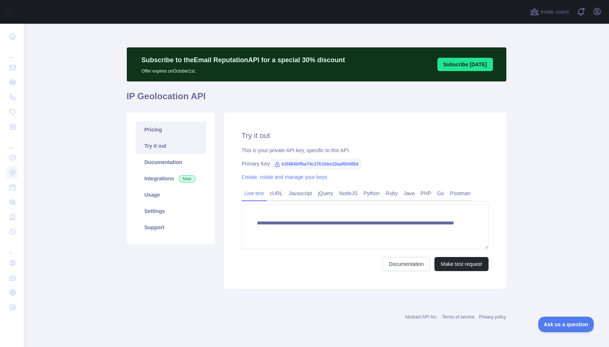 The image size is (609, 347). What do you see at coordinates (458, 317) in the screenshot?
I see `a: Terms of service` at bounding box center [458, 317].